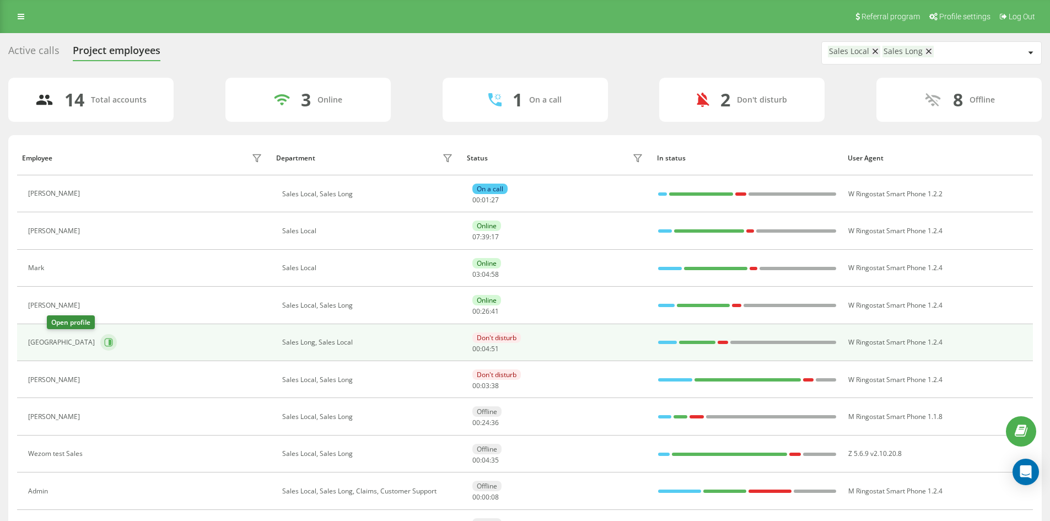 The image size is (1050, 521). I want to click on span: 24, so click(486, 422).